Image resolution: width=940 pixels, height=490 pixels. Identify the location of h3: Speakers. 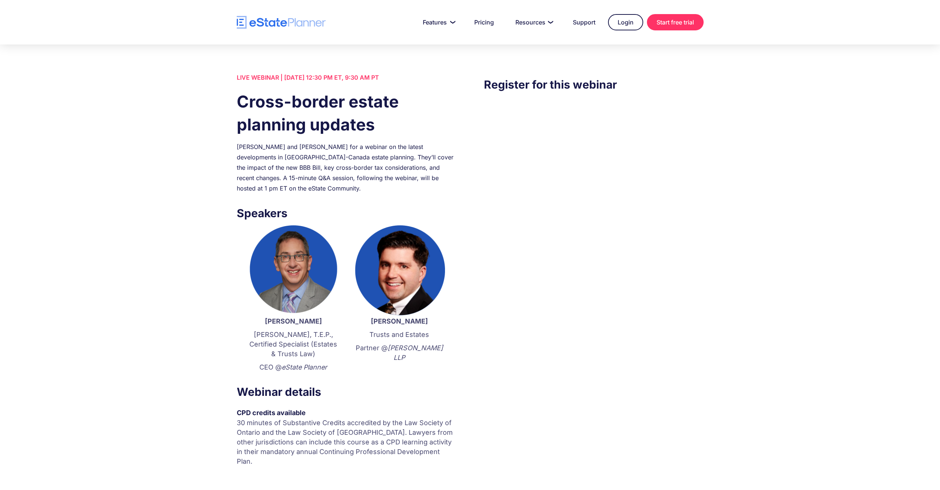
(347, 213).